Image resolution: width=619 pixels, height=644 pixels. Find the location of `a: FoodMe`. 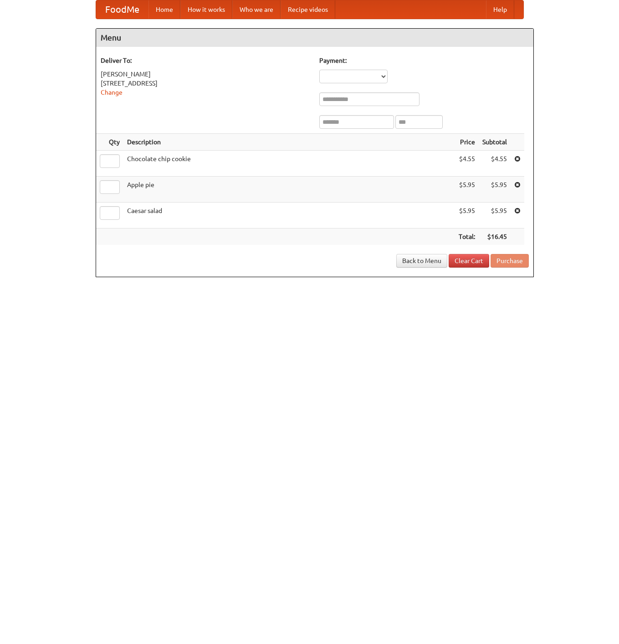

a: FoodMe is located at coordinates (122, 10).